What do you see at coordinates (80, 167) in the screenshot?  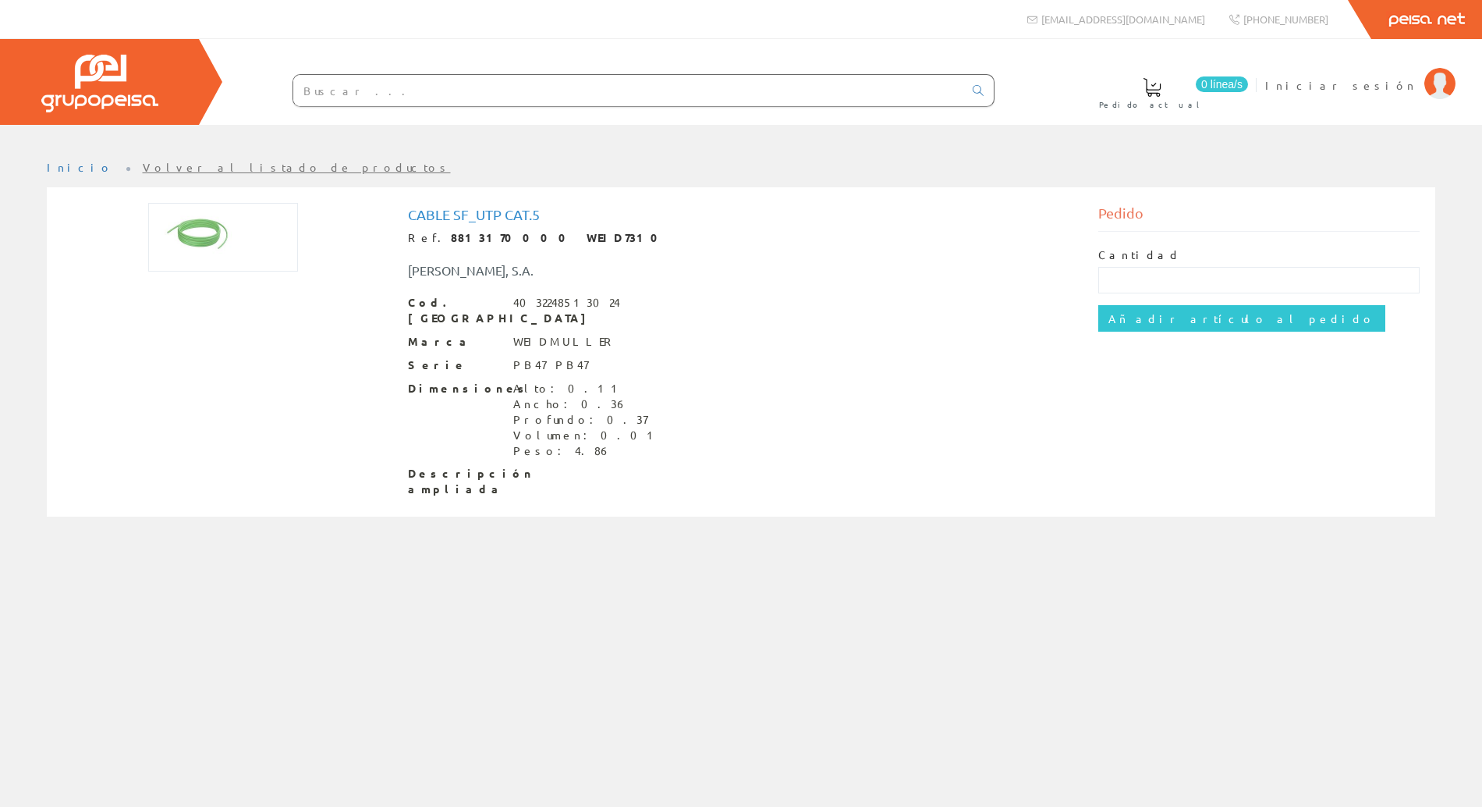 I see `a: Inicio` at bounding box center [80, 167].